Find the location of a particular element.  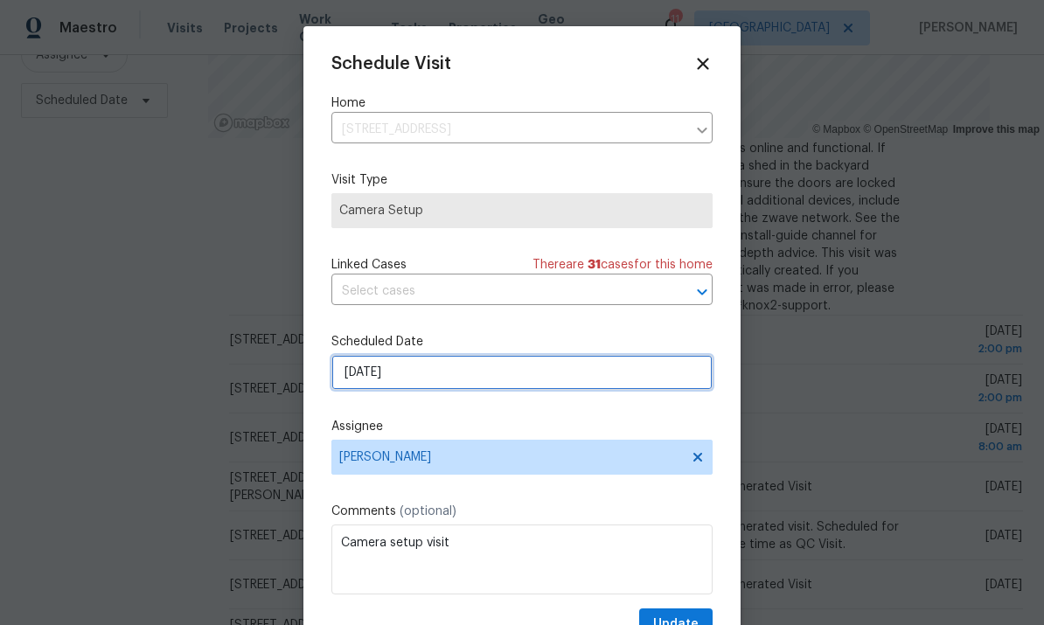

span: There are case s for this home is located at coordinates (622, 265).